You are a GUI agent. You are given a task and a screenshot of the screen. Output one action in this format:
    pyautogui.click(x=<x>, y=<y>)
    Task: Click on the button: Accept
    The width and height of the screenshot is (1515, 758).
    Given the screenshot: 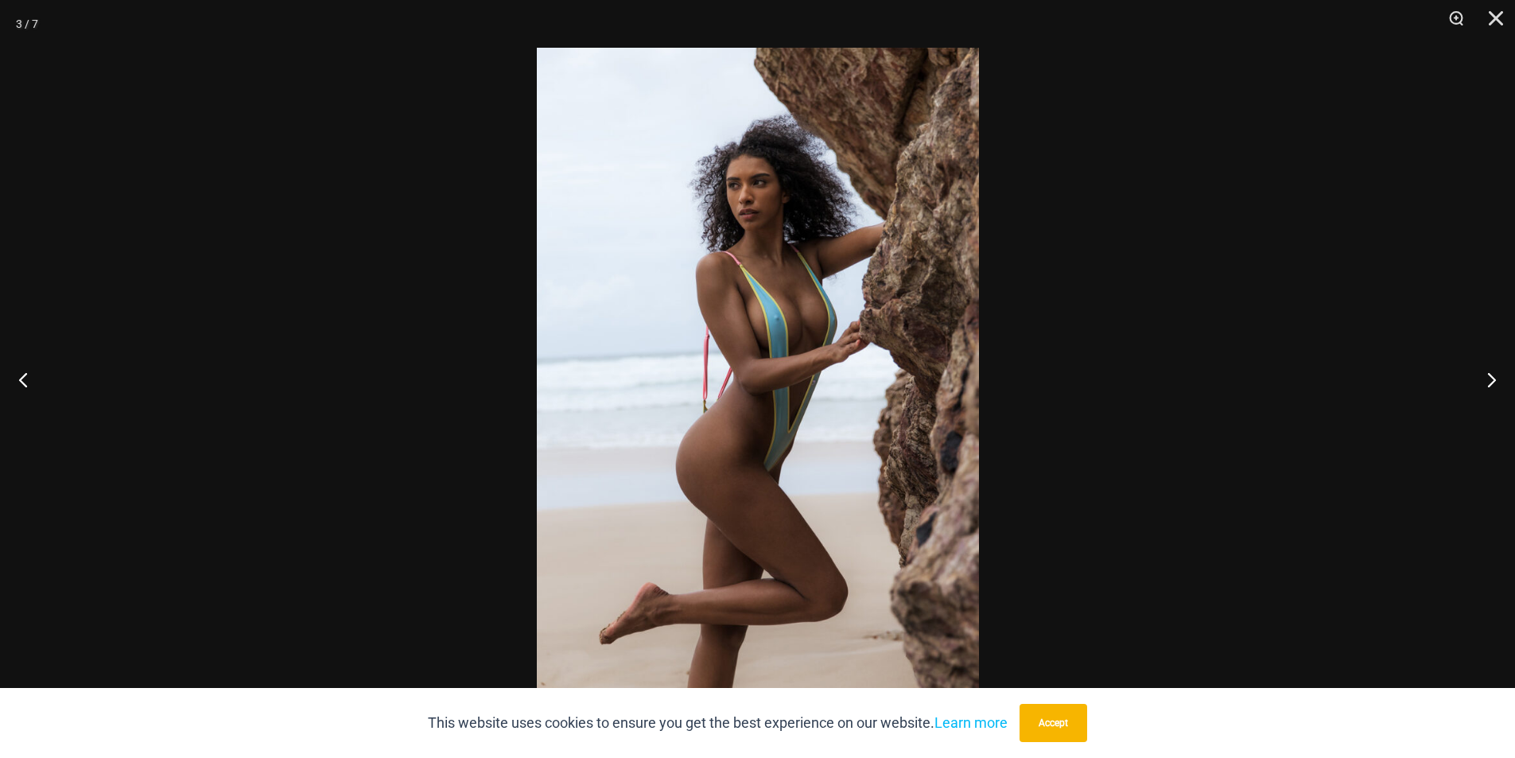 What is the action you would take?
    pyautogui.click(x=1053, y=723)
    